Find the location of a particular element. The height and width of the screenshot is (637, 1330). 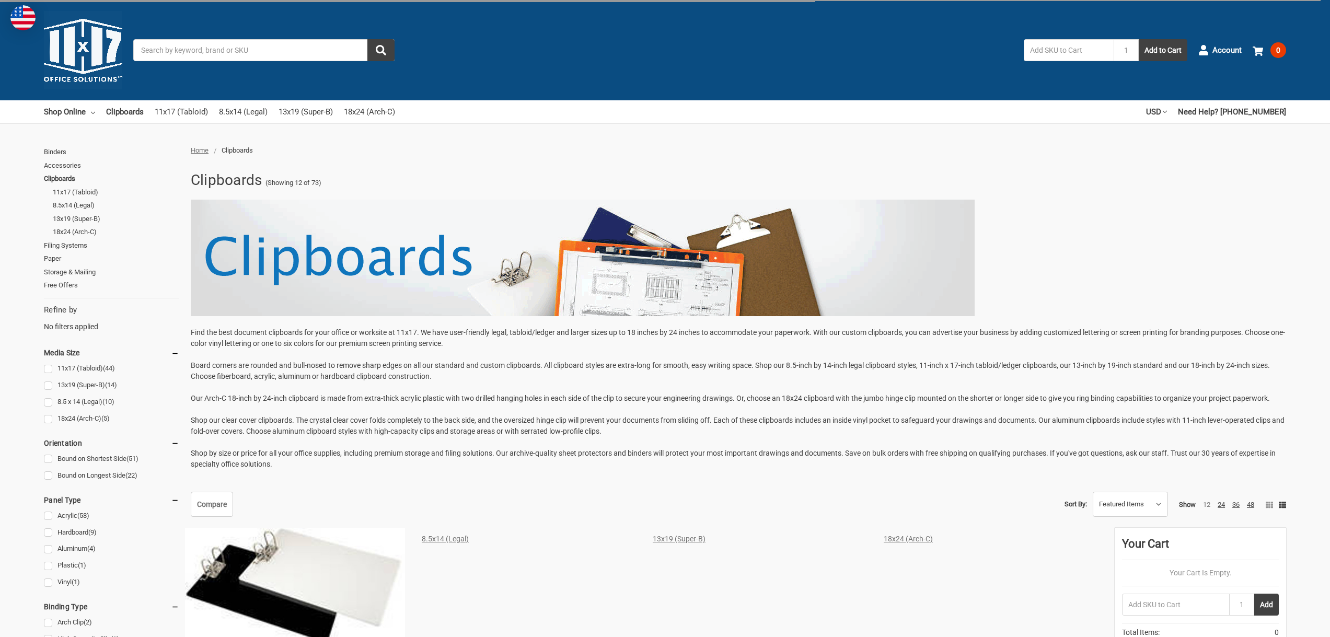

h5: Refine by is located at coordinates (111, 310).